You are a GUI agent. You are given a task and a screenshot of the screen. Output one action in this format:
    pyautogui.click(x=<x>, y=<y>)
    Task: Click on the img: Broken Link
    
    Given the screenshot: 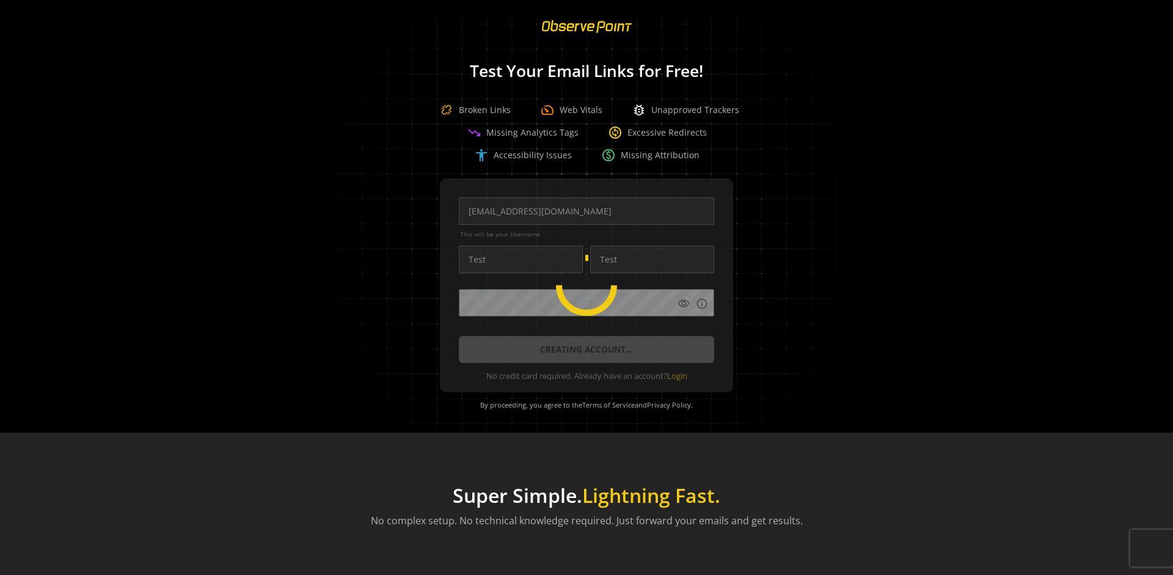 What is the action you would take?
    pyautogui.click(x=447, y=110)
    